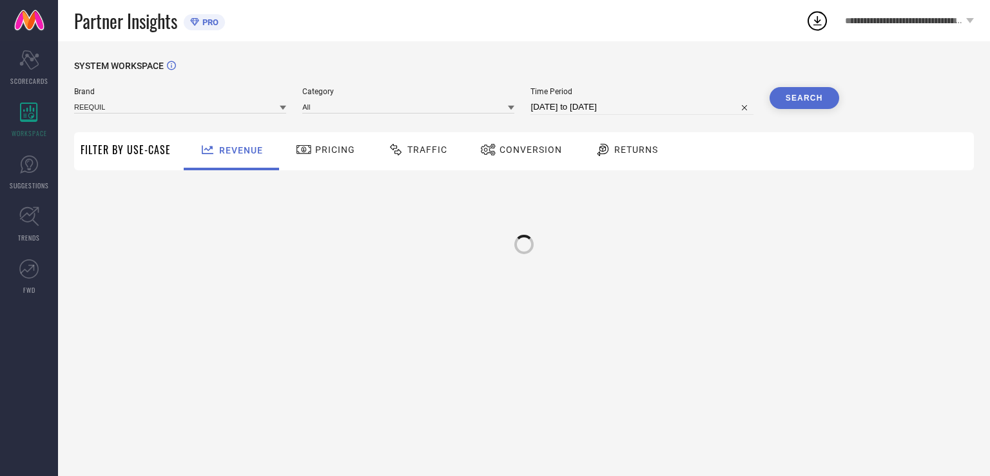  What do you see at coordinates (29, 289) in the screenshot?
I see `span: FWD` at bounding box center [29, 289].